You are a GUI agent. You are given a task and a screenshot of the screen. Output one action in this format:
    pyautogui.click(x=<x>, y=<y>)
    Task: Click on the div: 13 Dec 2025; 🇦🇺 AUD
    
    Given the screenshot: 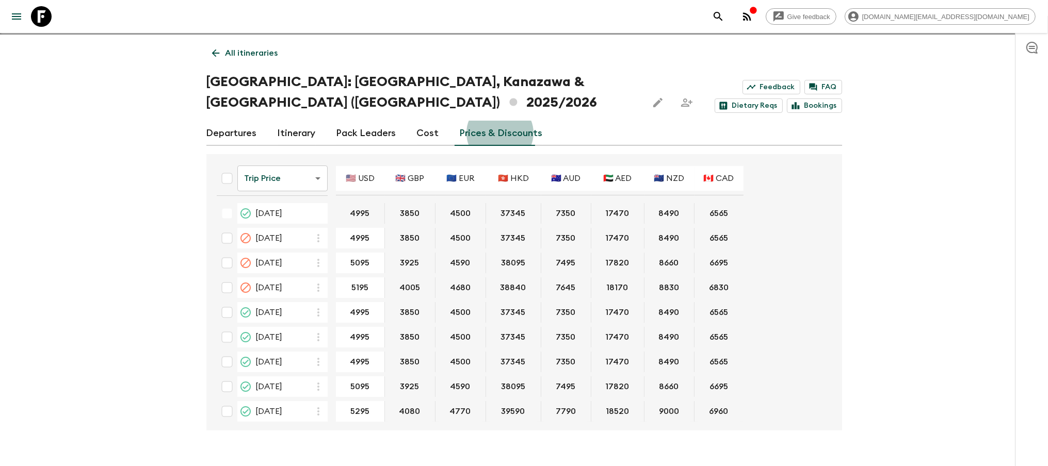 What is the action you would take?
    pyautogui.click(x=566, y=313)
    